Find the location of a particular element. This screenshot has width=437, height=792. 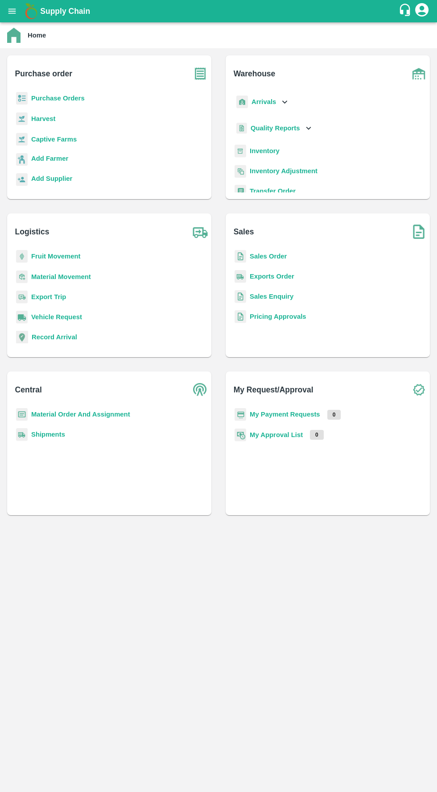

img: payment is located at coordinates (241, 414).